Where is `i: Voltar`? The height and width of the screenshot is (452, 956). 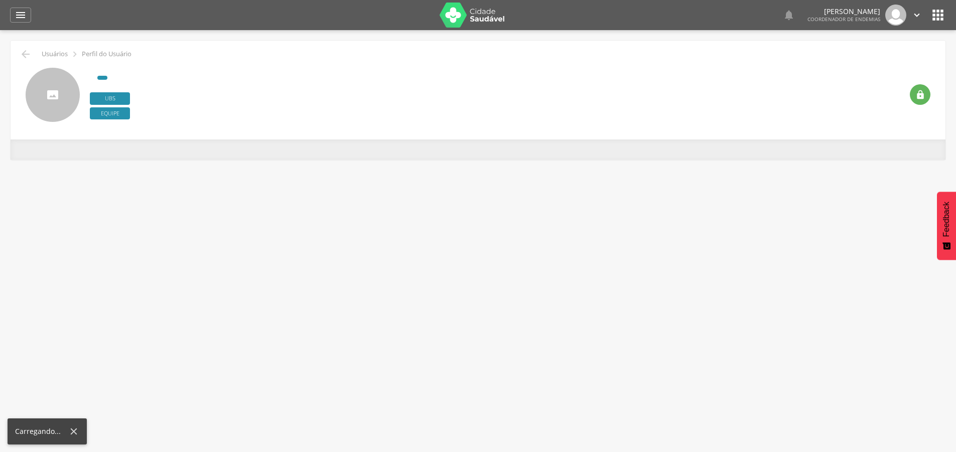
i: Voltar is located at coordinates (26, 54).